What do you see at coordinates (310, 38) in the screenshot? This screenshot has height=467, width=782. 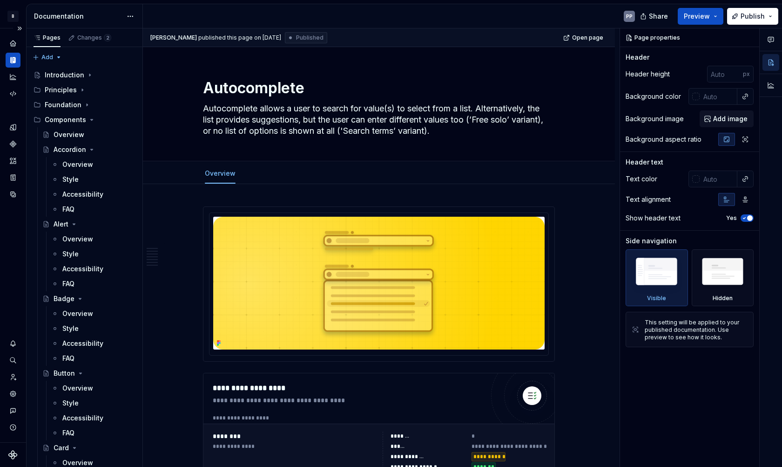 I see `span: Published` at bounding box center [310, 38].